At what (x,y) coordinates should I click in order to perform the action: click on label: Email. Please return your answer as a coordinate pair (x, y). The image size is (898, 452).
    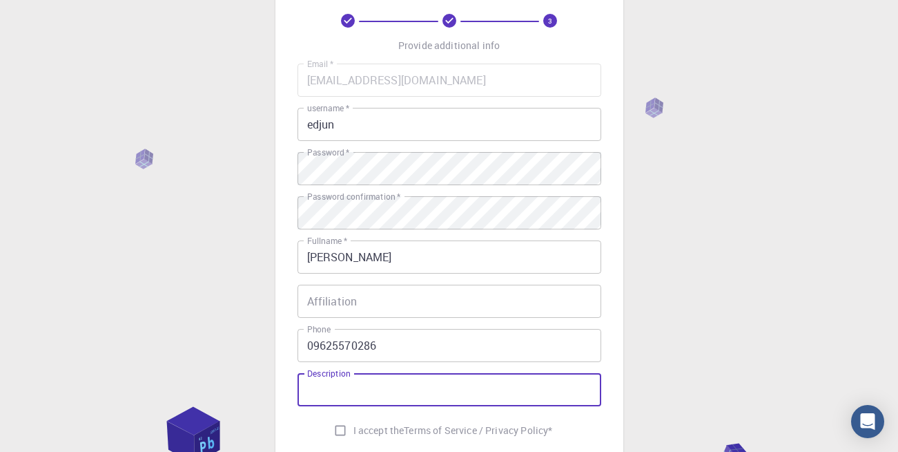
    Looking at the image, I should click on (320, 64).